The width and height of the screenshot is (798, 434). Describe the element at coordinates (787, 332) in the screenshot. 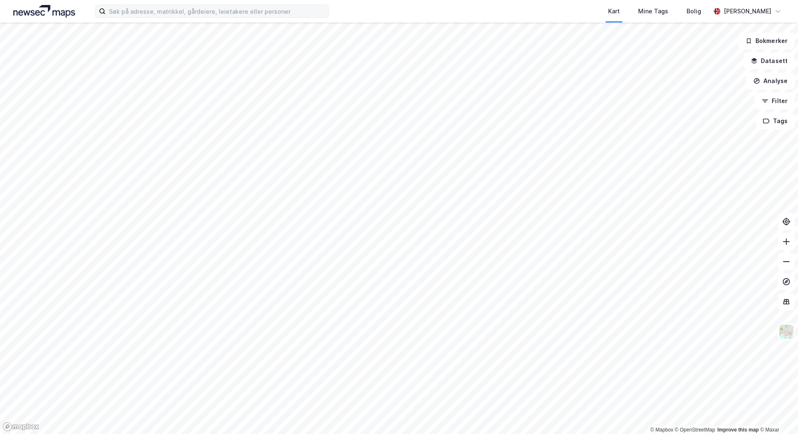

I see `img: Z` at that location.